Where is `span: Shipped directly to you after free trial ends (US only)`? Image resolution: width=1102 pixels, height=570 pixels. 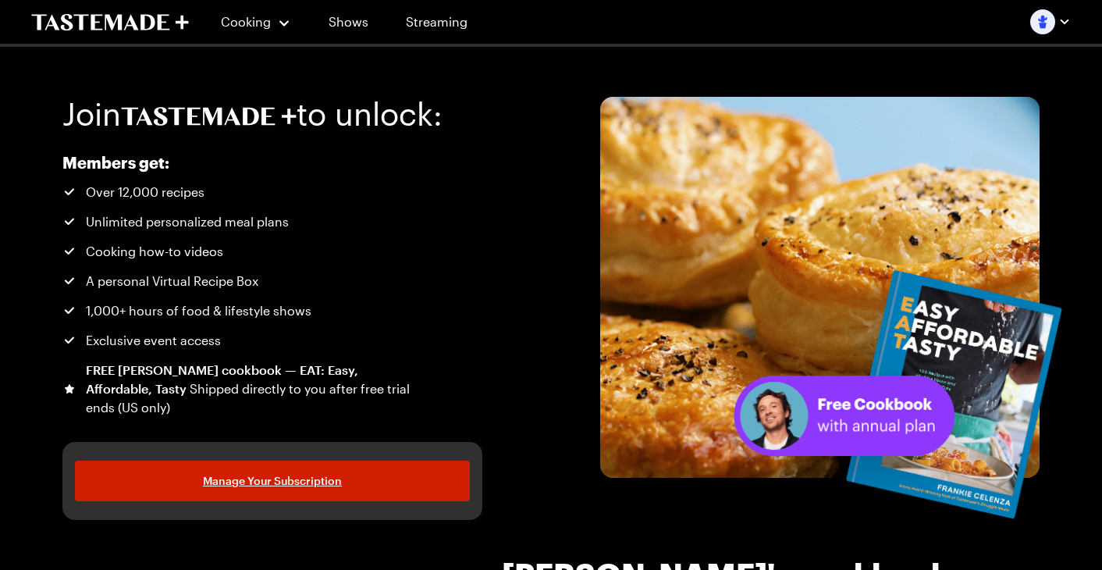
span: Shipped directly to you after free trial ends (US only) is located at coordinates (247, 397).